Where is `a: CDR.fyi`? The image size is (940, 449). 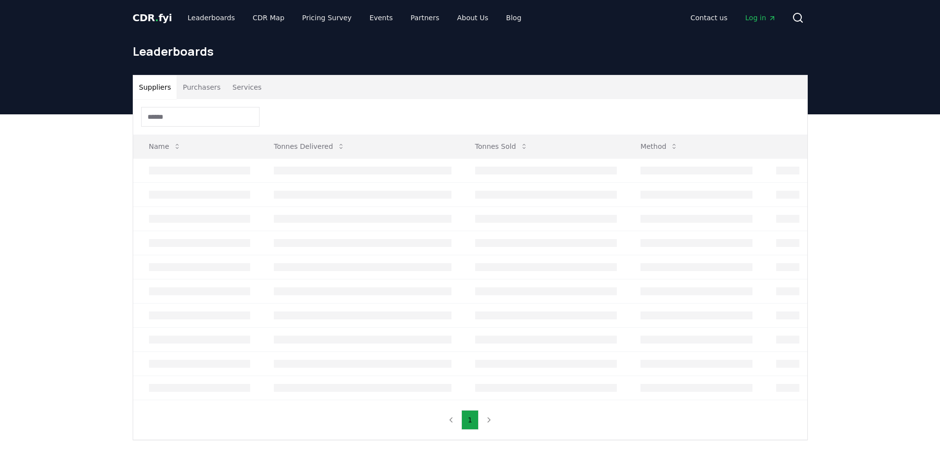 a: CDR.fyi is located at coordinates (152, 18).